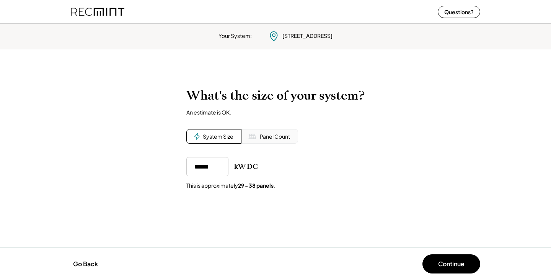 The height and width of the screenshot is (280, 551). Describe the element at coordinates (459, 12) in the screenshot. I see `button: Questions?` at that location.